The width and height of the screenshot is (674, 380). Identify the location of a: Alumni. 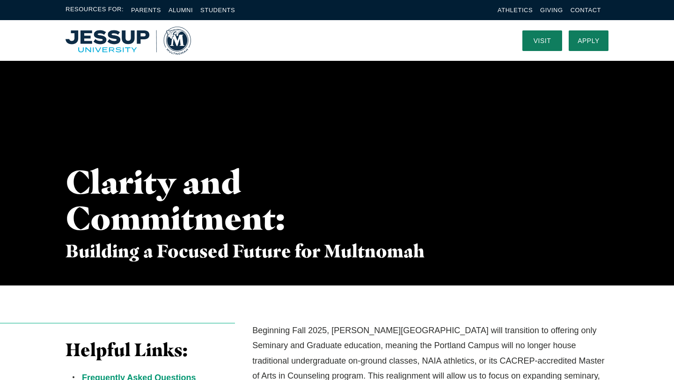
(181, 10).